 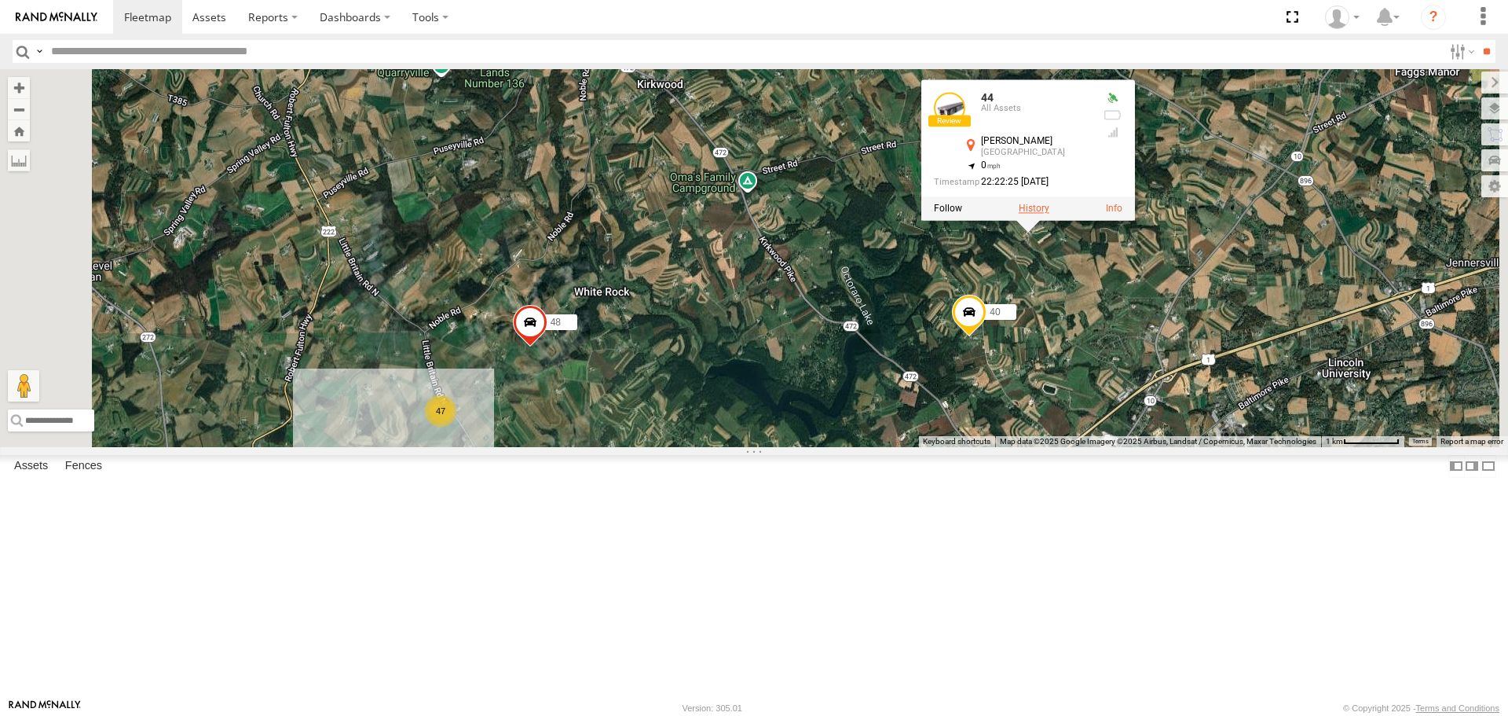 I want to click on label: View Asset History, so click(x=1034, y=209).